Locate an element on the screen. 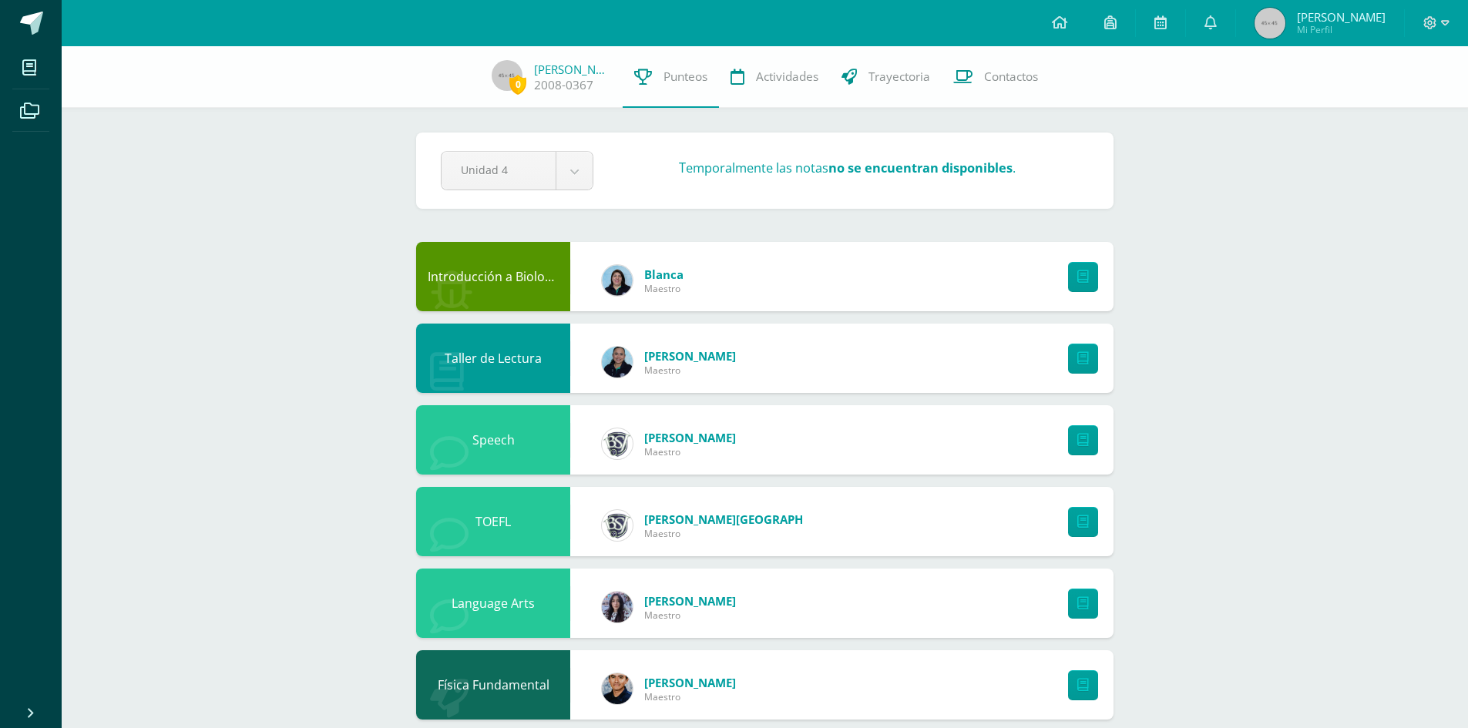  a: Blanca is located at coordinates (663, 274).